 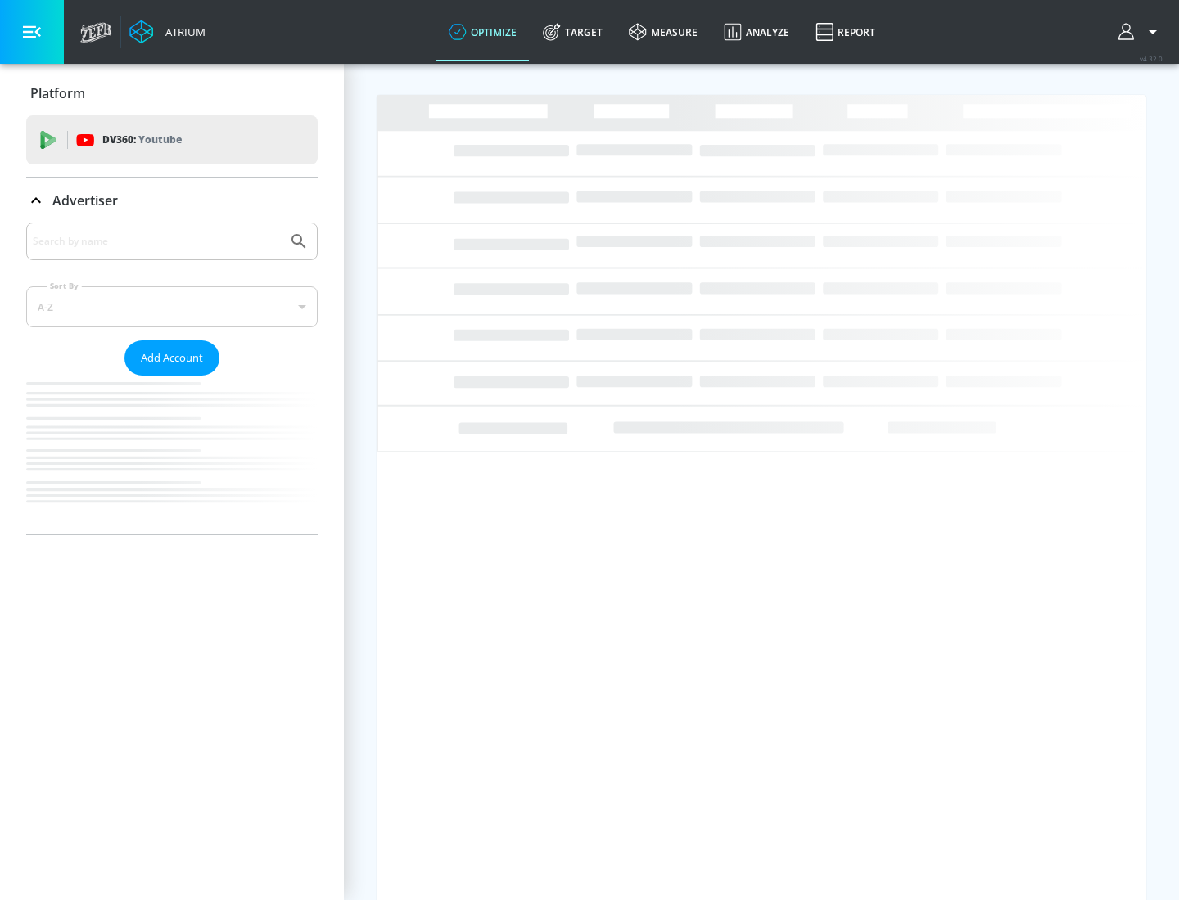 I want to click on div: Platform, so click(x=172, y=93).